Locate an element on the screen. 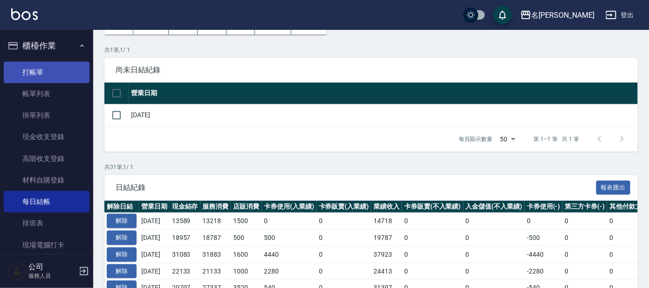 The image size is (649, 288). th: 現金結存 is located at coordinates (185, 206).